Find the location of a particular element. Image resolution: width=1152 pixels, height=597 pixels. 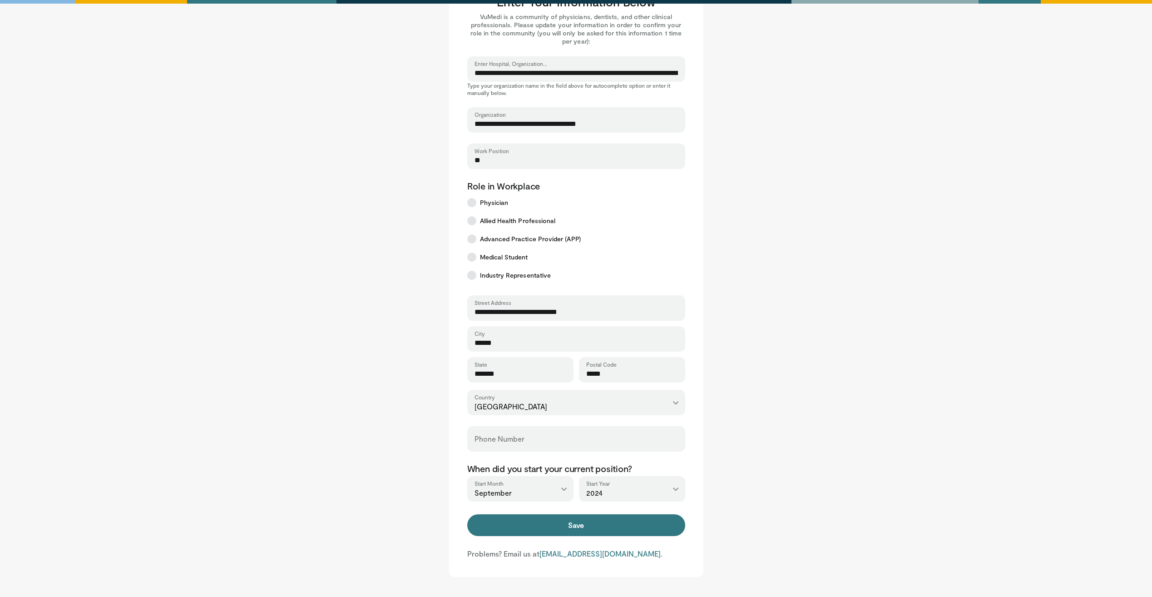

p: When did you start your current position? is located at coordinates (576, 468).